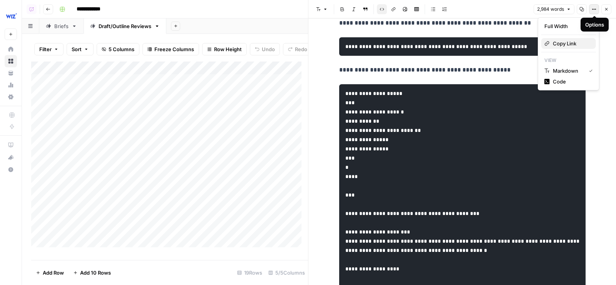  I want to click on span: Filter, so click(45, 49).